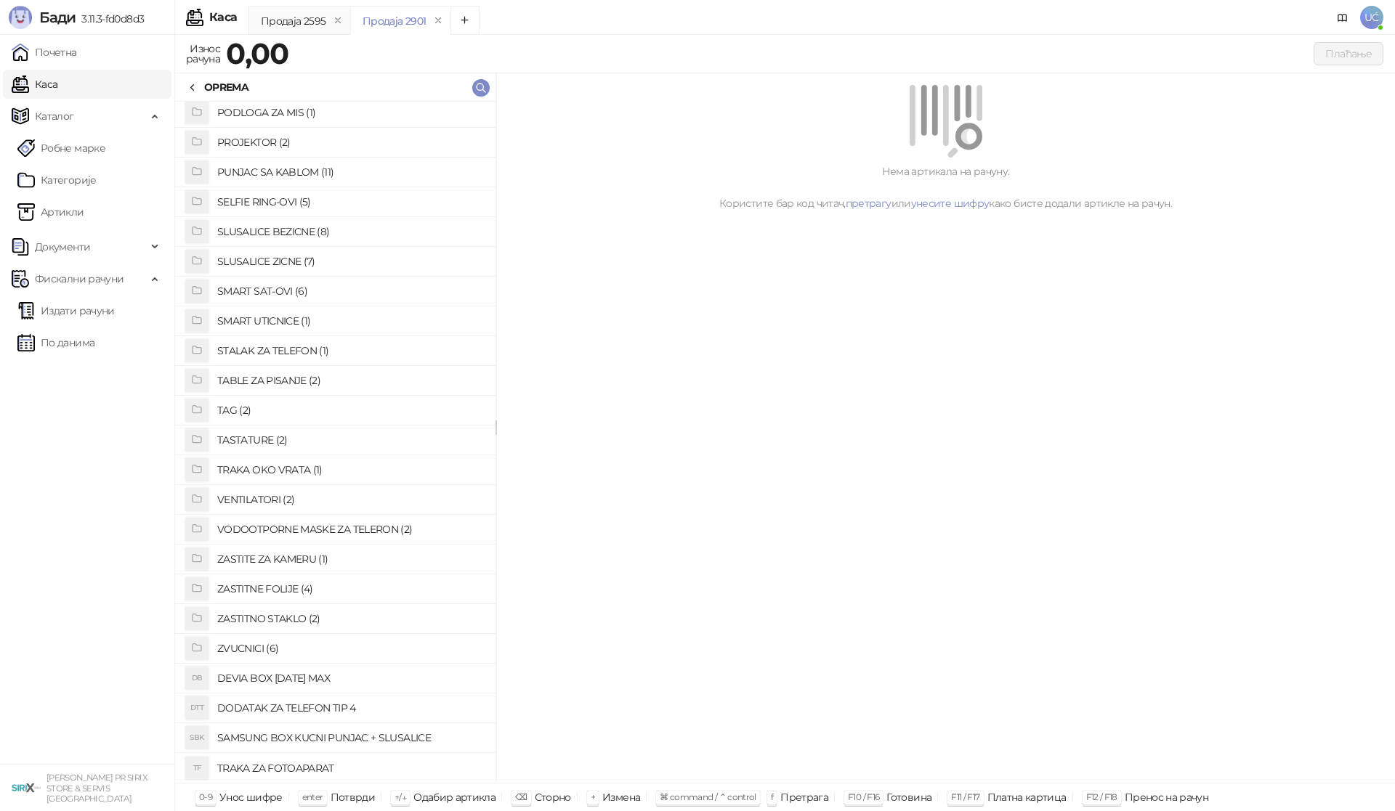 Image resolution: width=1395 pixels, height=811 pixels. What do you see at coordinates (350, 321) in the screenshot?
I see `h4: SMART UTICNICE (1)` at bounding box center [350, 321].